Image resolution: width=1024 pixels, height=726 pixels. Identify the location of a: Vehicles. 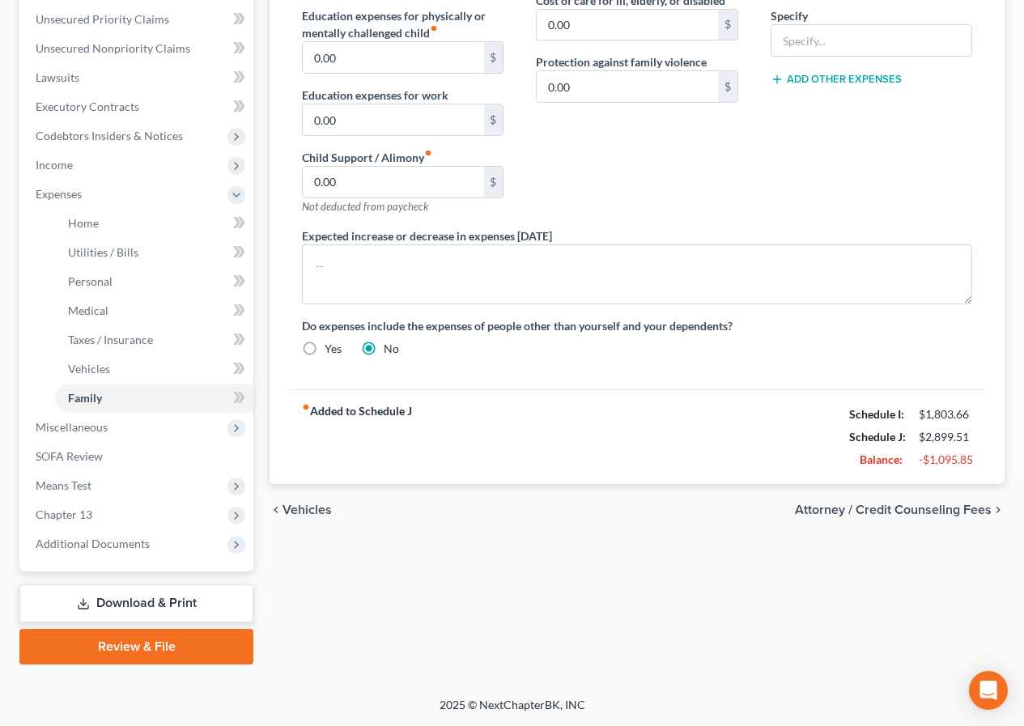
(154, 369).